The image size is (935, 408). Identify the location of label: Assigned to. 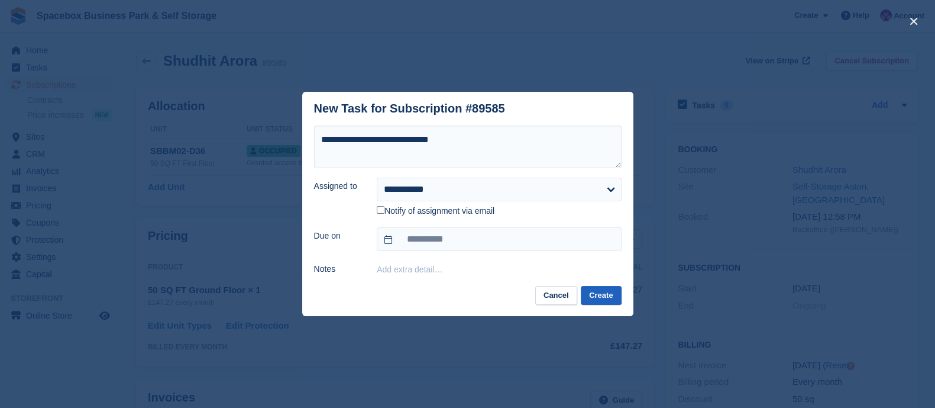
(338, 186).